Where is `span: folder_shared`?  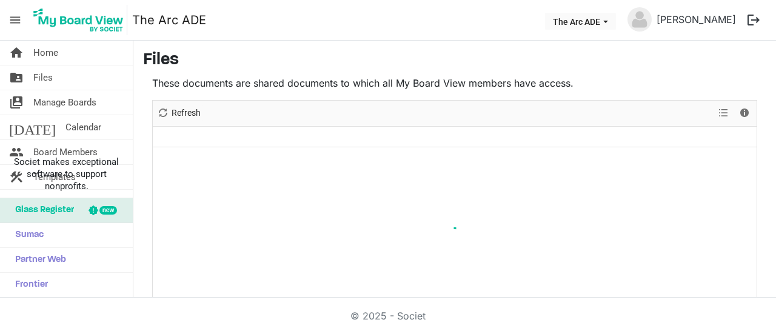
span: folder_shared is located at coordinates (16, 78).